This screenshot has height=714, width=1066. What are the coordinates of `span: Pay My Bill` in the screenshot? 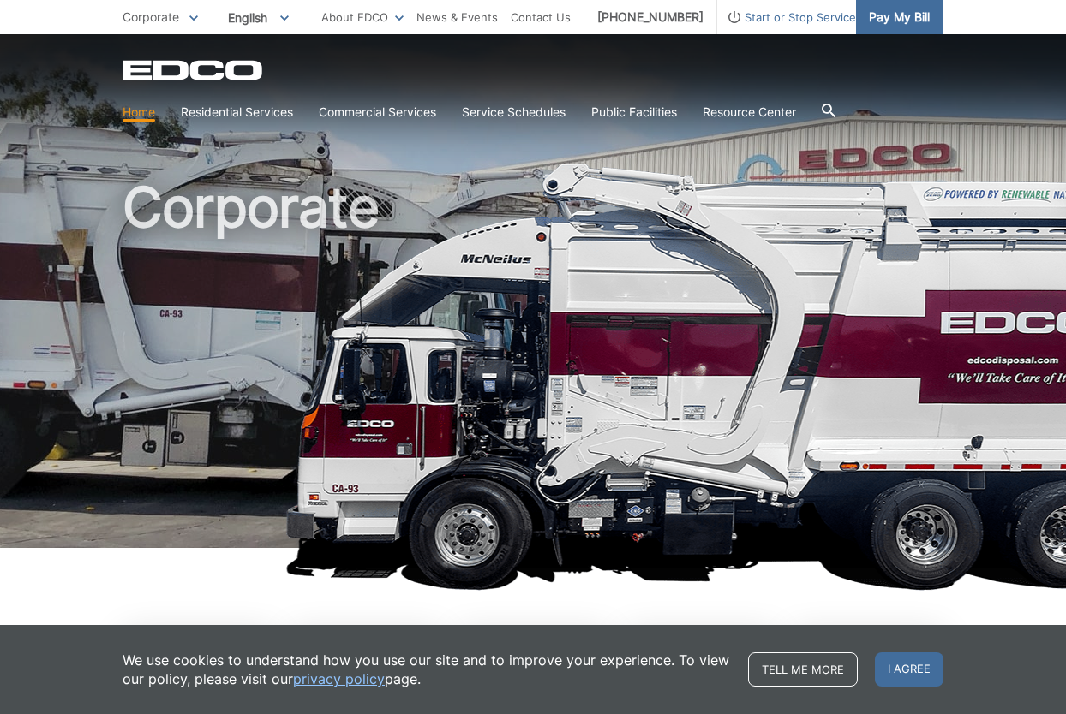 It's located at (899, 17).